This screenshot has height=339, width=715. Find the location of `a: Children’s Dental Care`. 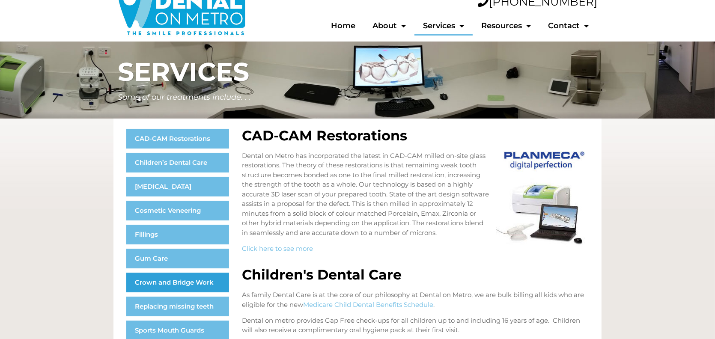

a: Children’s Dental Care is located at coordinates (178, 163).